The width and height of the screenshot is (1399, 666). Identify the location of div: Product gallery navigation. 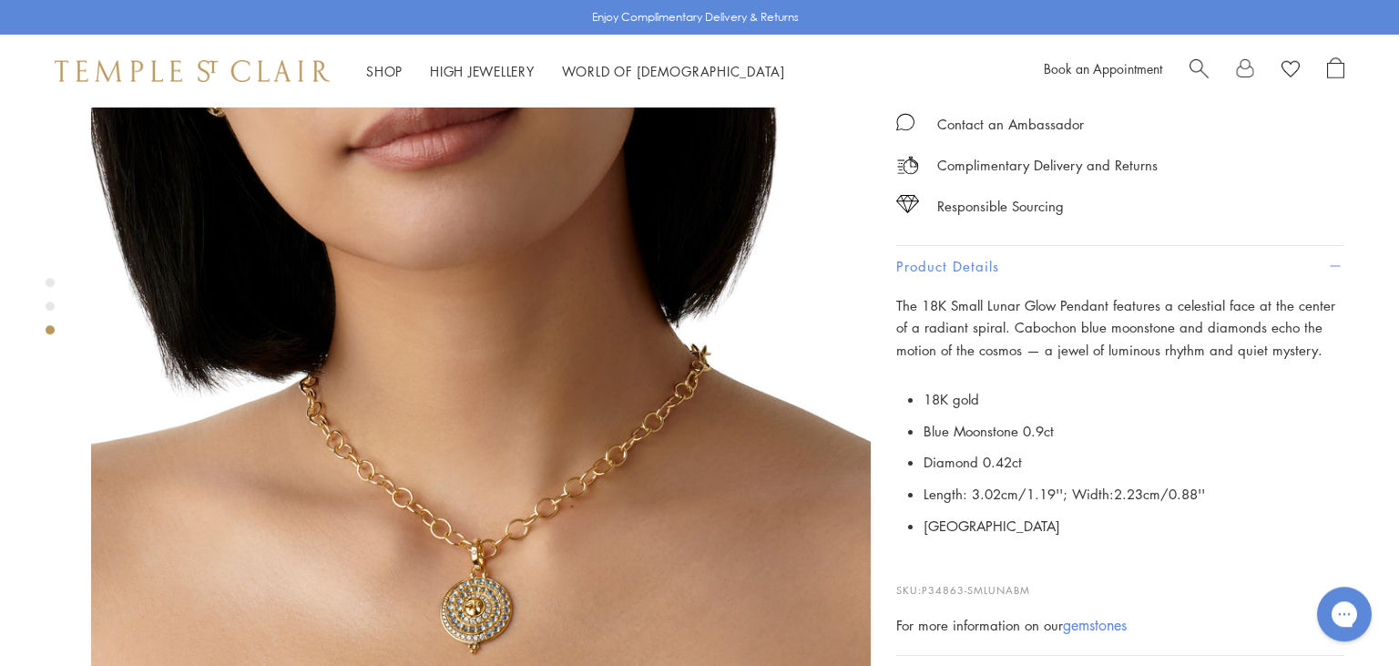
(50, 311).